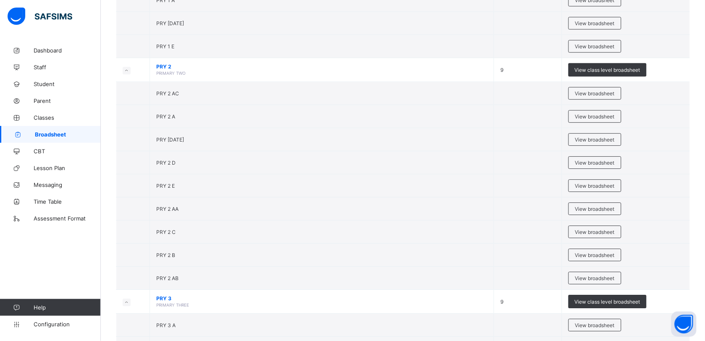 This screenshot has height=341, width=705. What do you see at coordinates (166, 325) in the screenshot?
I see `span: PRY 3 A` at bounding box center [166, 325].